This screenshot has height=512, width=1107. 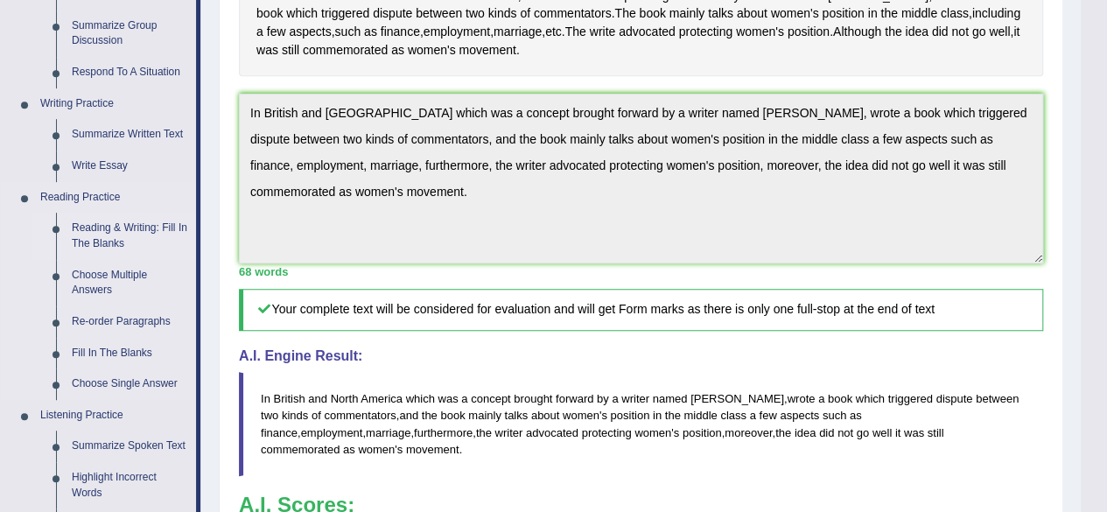 What do you see at coordinates (640, 271) in the screenshot?
I see `div: 68 words` at bounding box center [640, 271].